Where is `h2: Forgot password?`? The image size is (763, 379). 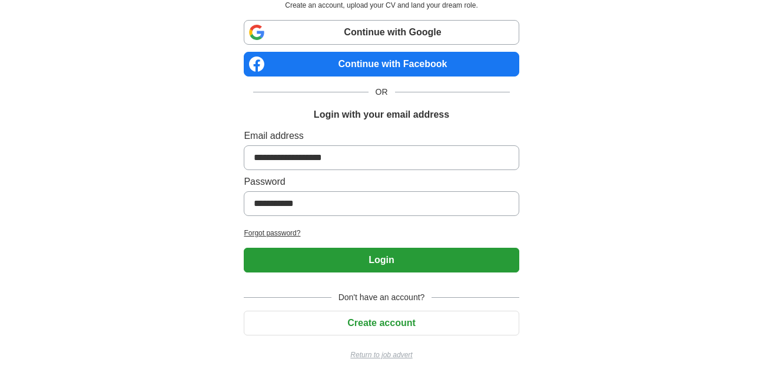 h2: Forgot password? is located at coordinates (381, 233).